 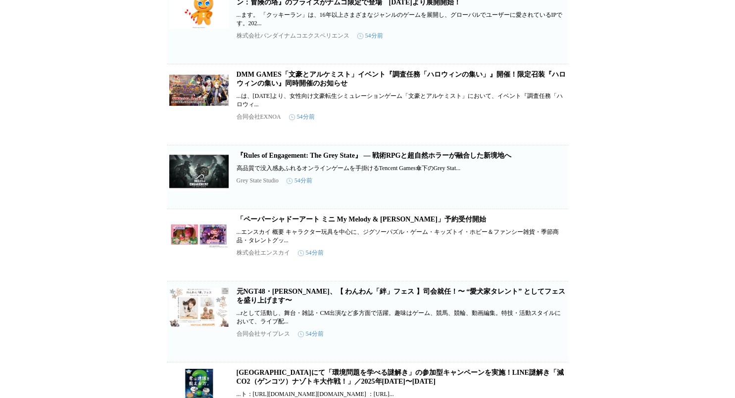 What do you see at coordinates (401, 318) in the screenshot?
I see `p: ...rとして活動し、舞台・雑誌・CM出演など多方面で活躍。趣味はゲーム、競馬、競輪、動画編集。特技・活動スタイルにおいて、ライブ配...` at bounding box center [401, 318].